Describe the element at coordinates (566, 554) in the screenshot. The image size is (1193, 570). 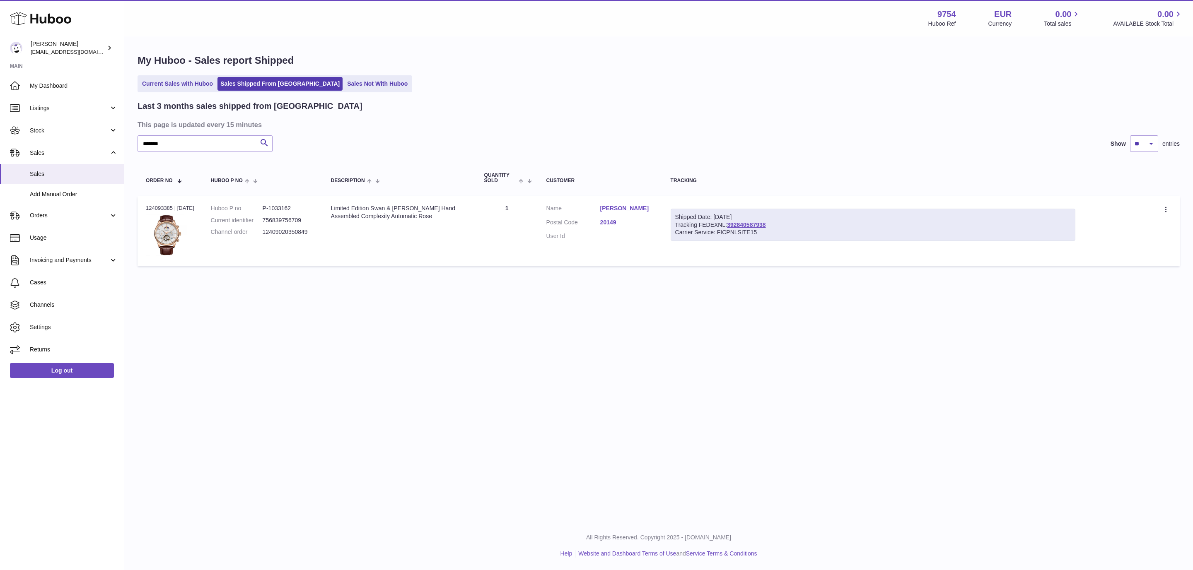
I see `a: Help` at that location.